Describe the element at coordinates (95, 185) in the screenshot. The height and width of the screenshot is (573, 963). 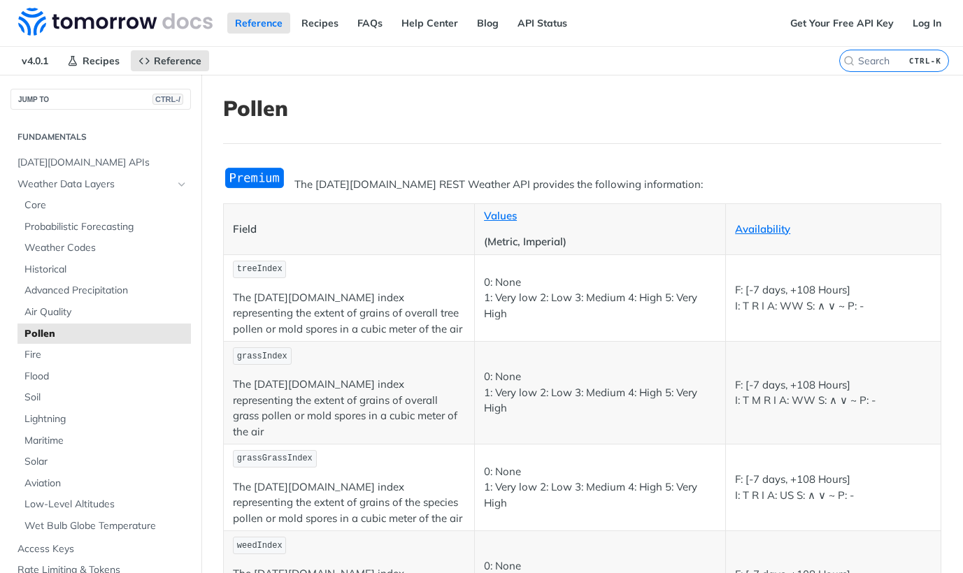
I see `span: Weather Data Layers` at that location.